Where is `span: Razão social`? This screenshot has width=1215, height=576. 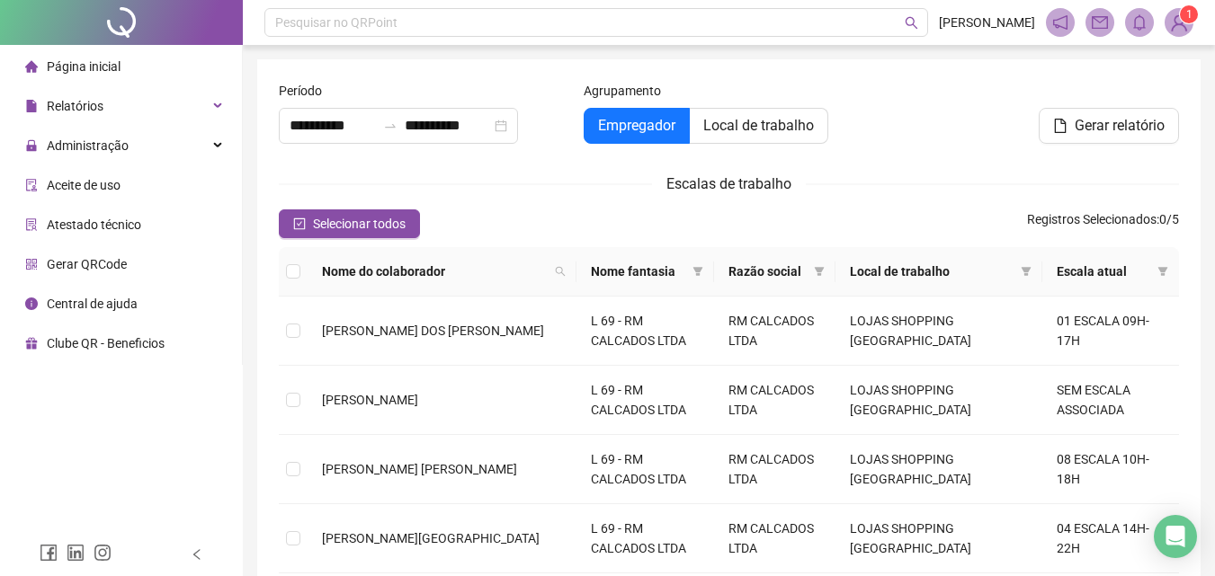
span: Razão social is located at coordinates (767, 272).